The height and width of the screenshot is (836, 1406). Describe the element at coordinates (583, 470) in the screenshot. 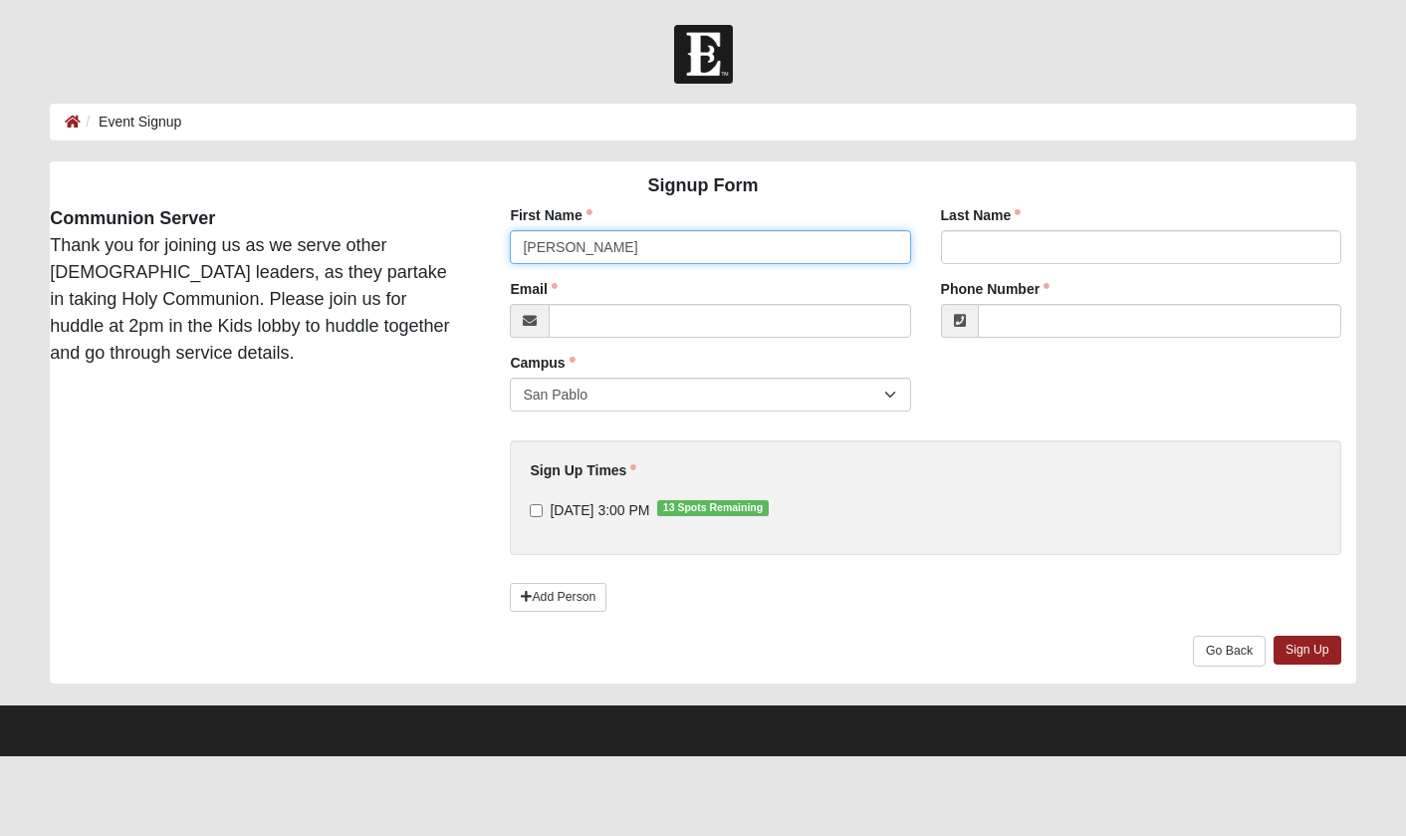

I see `label: Sign Up Times` at that location.